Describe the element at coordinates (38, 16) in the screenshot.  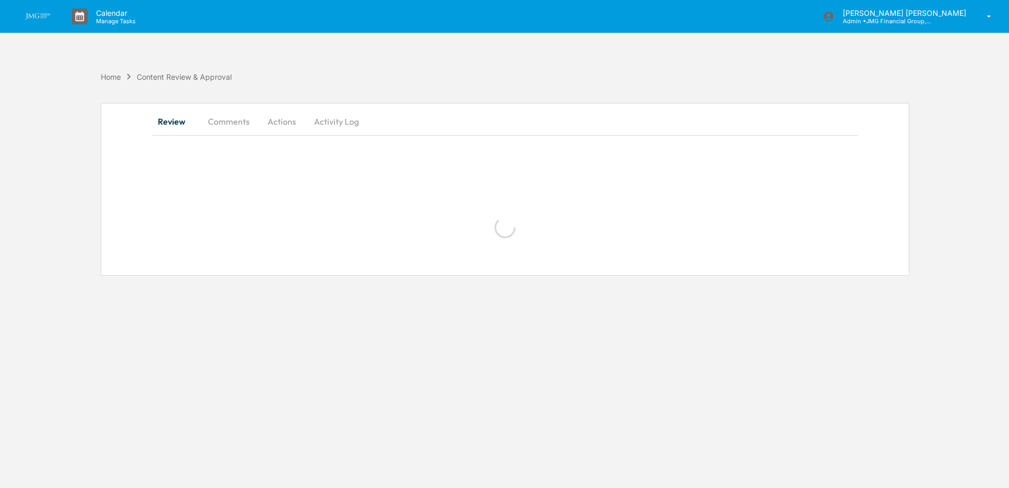
I see `img: logo` at that location.